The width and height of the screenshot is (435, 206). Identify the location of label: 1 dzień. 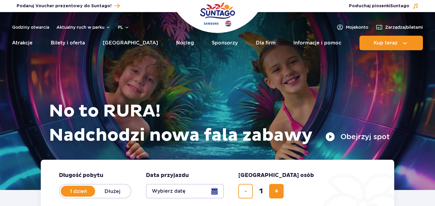
(79, 191).